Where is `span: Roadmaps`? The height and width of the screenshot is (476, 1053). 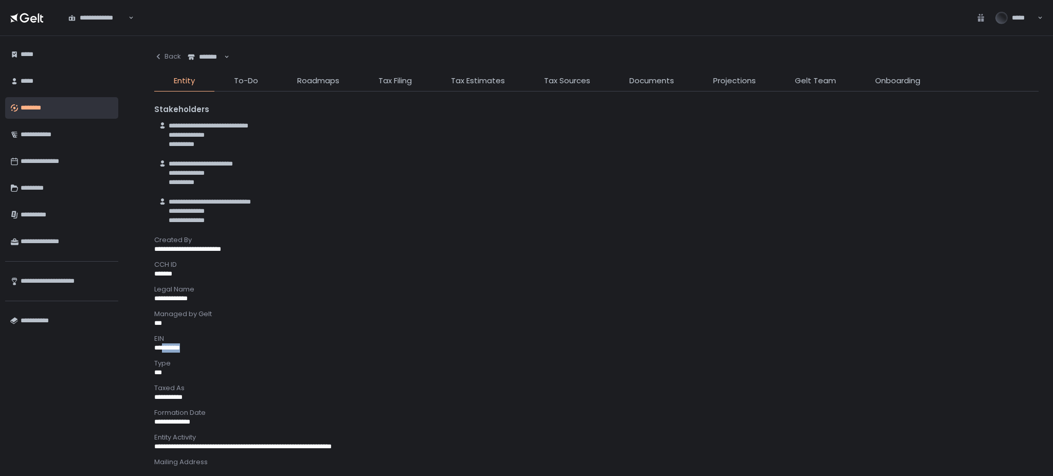 span: Roadmaps is located at coordinates (318, 81).